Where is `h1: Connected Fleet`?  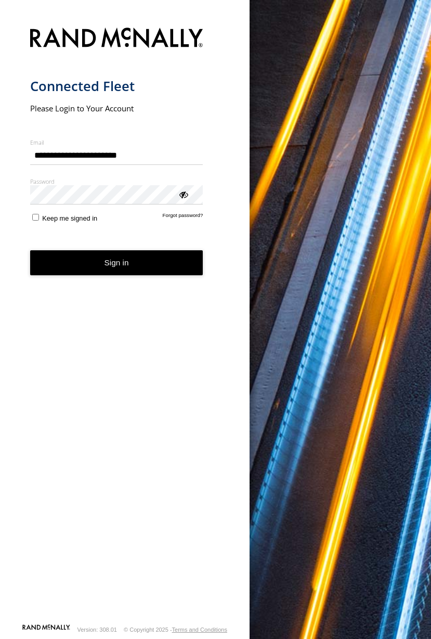
h1: Connected Fleet is located at coordinates (117, 86).